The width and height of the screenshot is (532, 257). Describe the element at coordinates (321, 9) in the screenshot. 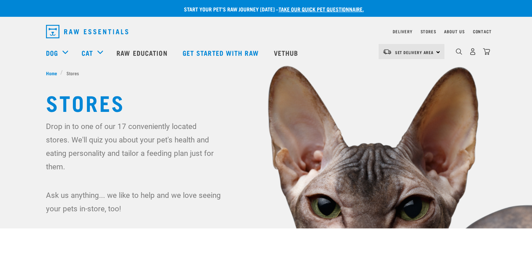

I see `a: take our quick pet questionnaire.` at that location.